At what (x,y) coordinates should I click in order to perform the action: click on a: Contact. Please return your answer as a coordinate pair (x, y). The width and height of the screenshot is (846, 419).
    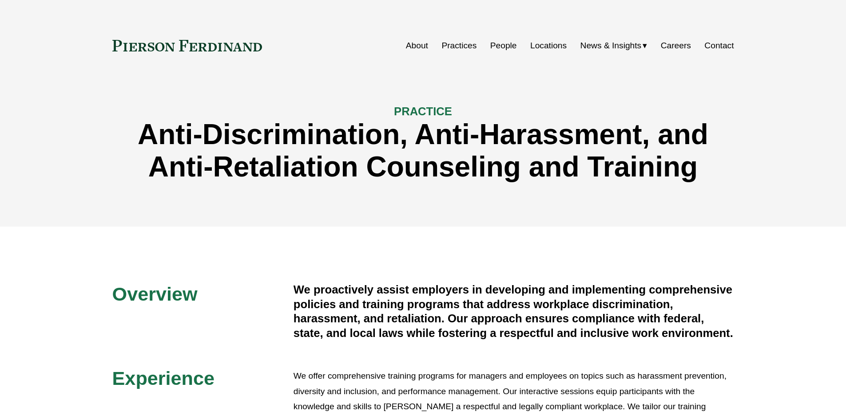
    Looking at the image, I should click on (719, 46).